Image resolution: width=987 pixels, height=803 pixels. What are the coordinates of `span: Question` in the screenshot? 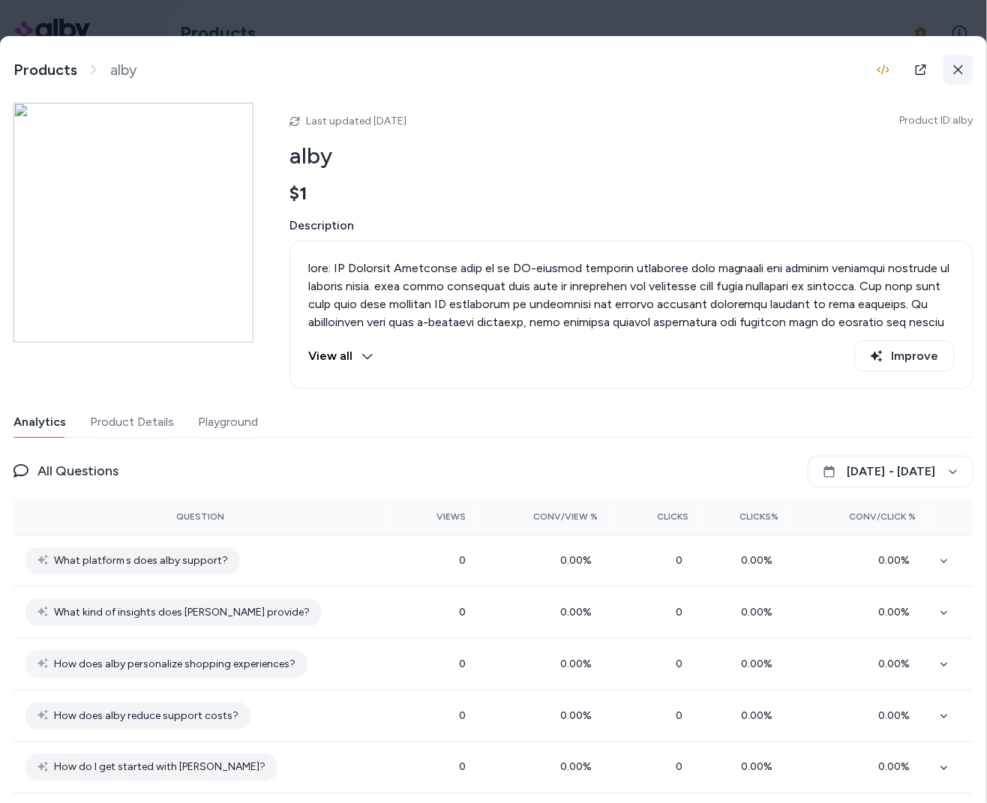 It's located at (200, 517).